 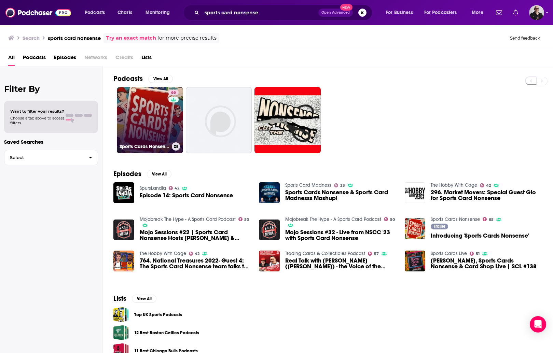 I want to click on h3: sports card nonsense, so click(x=74, y=38).